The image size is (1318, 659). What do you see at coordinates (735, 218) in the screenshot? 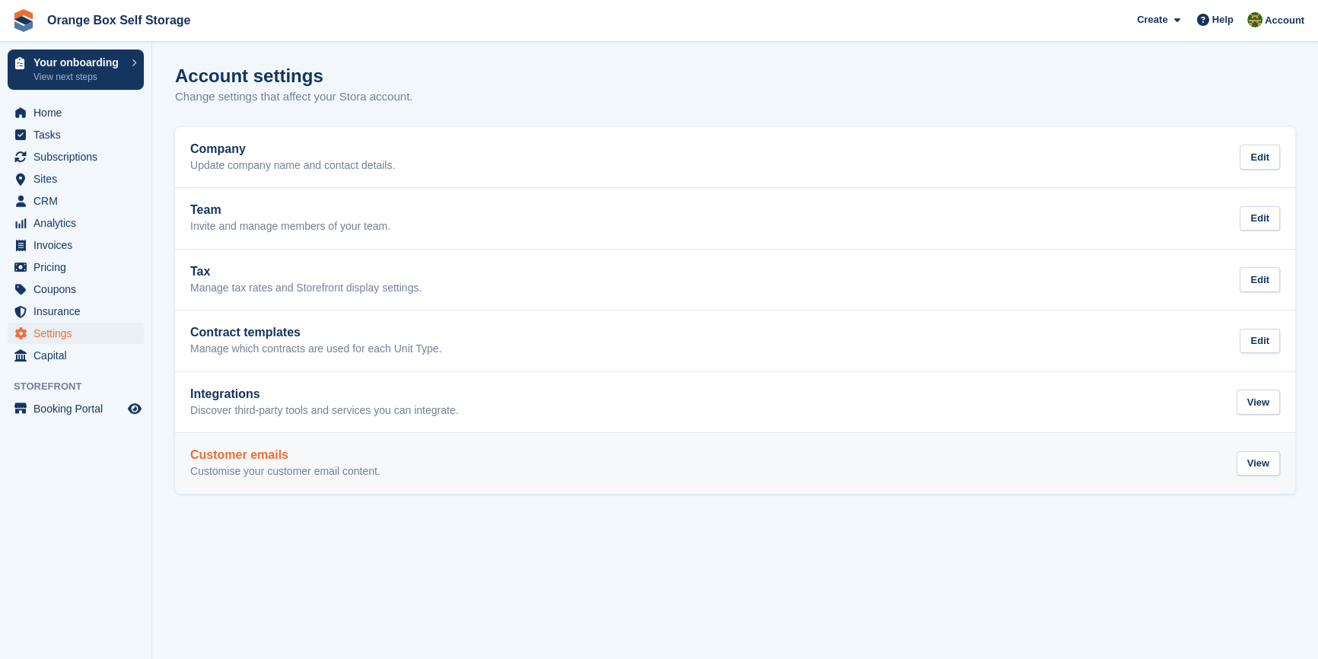
I see `a: Team Invite and manage members of your team. Edit` at bounding box center [735, 218].